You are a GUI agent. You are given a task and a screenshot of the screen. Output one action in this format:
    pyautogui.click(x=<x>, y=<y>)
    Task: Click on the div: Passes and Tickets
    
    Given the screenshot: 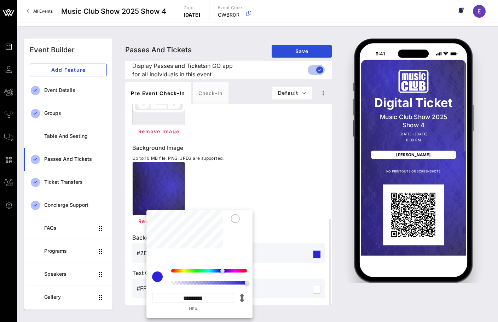 What is the action you would take?
    pyautogui.click(x=75, y=159)
    